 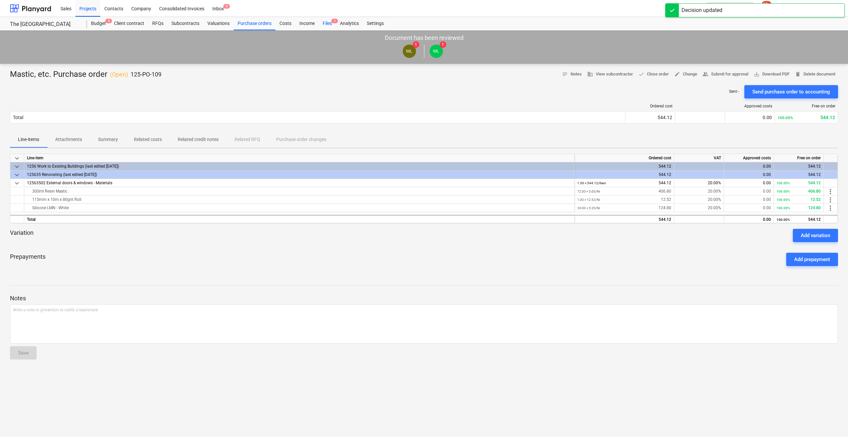 I want to click on p: Attachments, so click(x=68, y=139).